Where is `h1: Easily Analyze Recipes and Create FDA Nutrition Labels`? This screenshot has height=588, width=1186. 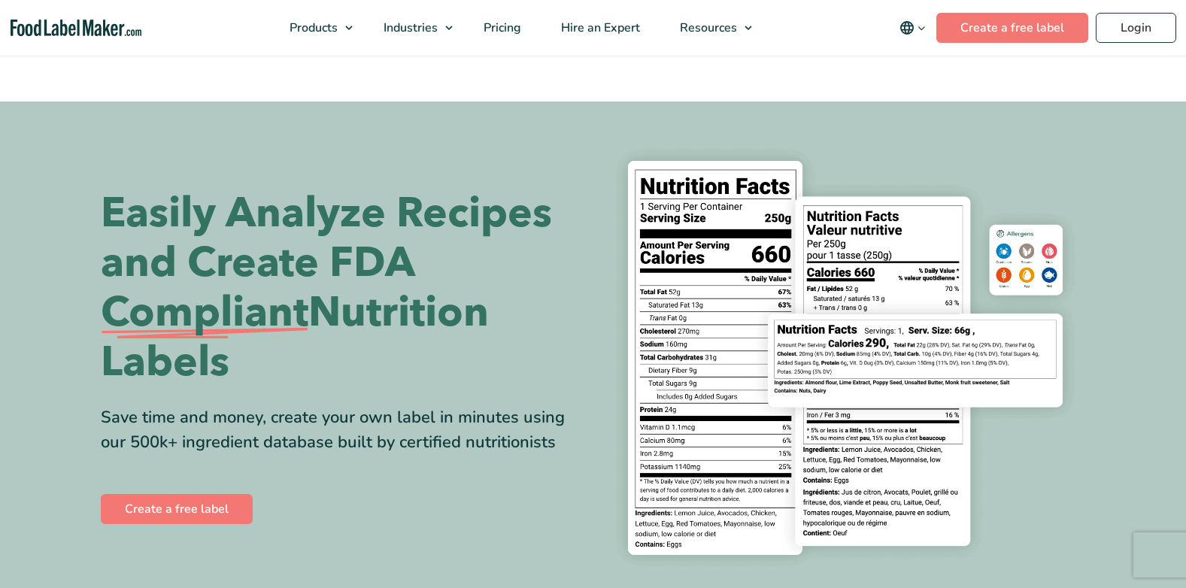 h1: Easily Analyze Recipes and Create FDA Nutrition Labels is located at coordinates (342, 288).